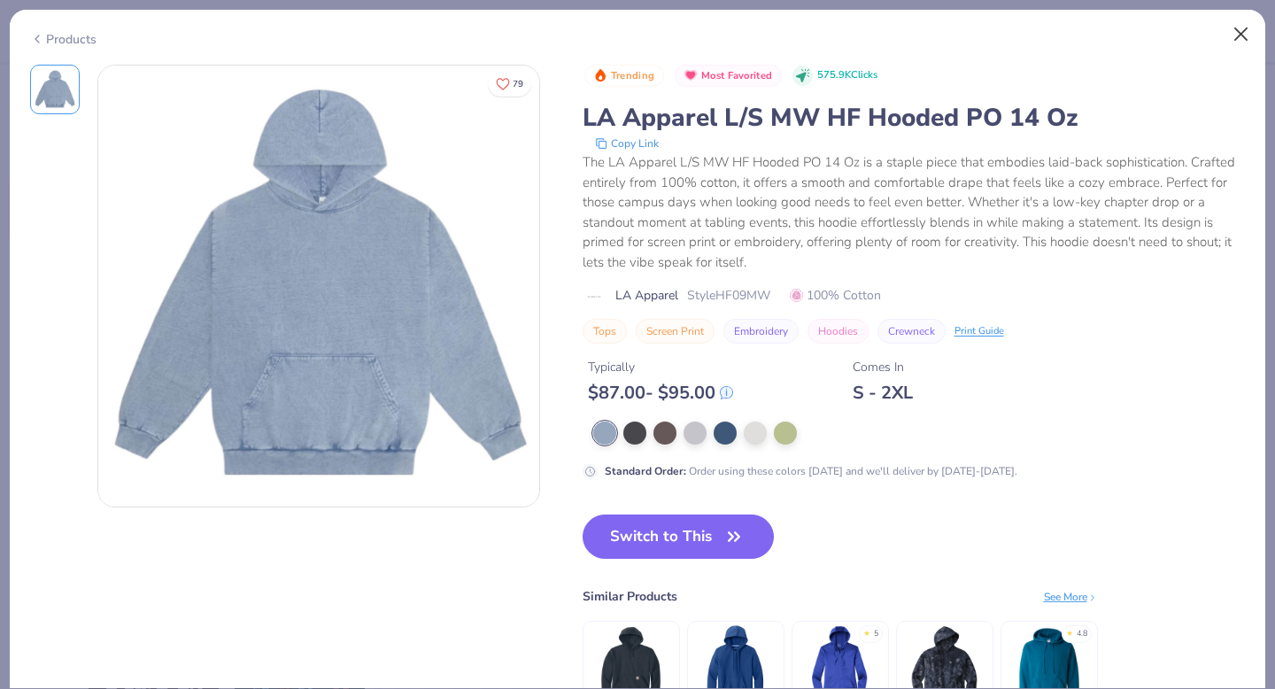 The width and height of the screenshot is (1275, 689). What do you see at coordinates (691, 75) in the screenshot?
I see `img: Most Favorited sort` at bounding box center [691, 75].